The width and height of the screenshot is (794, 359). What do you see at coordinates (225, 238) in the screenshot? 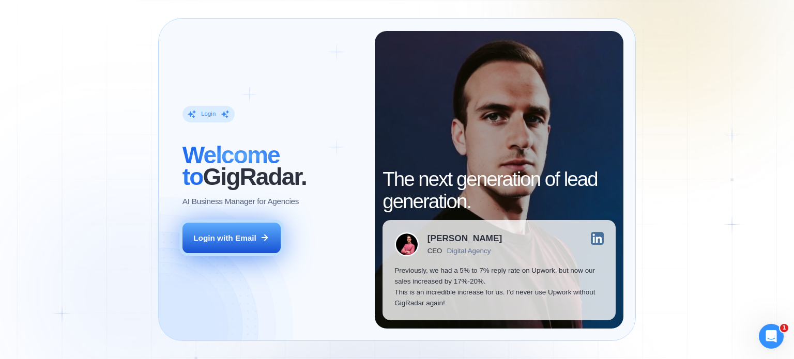
I see `div: Login with Email` at bounding box center [225, 238].